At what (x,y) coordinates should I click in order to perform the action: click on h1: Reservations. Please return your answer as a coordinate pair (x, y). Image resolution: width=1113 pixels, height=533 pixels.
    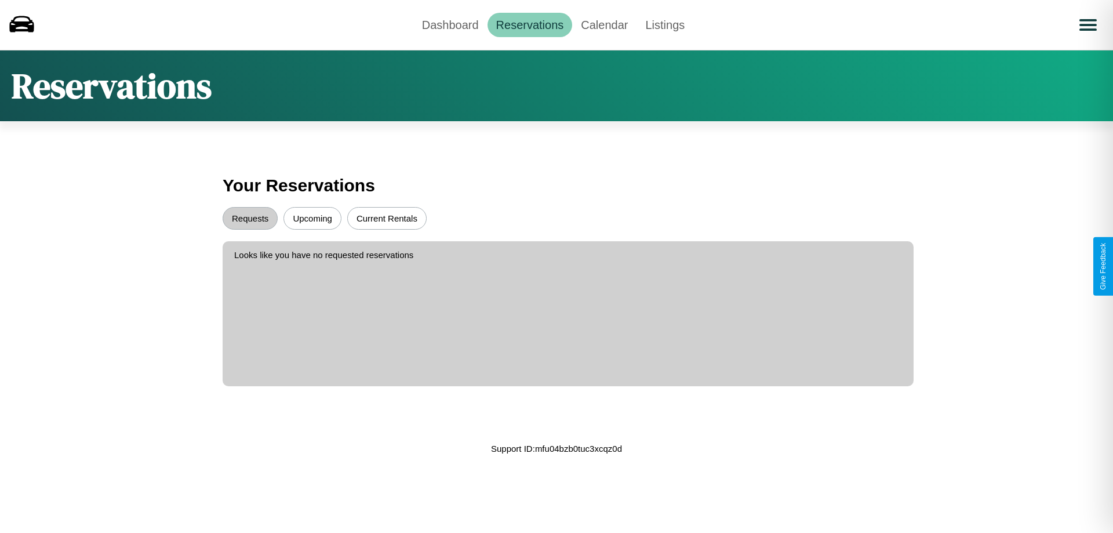
    Looking at the image, I should click on (111, 86).